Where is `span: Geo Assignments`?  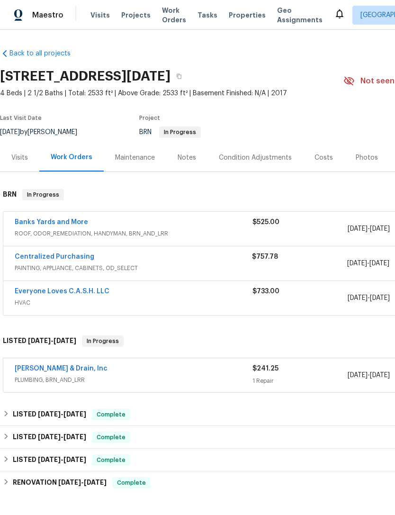 span: Geo Assignments is located at coordinates (300, 15).